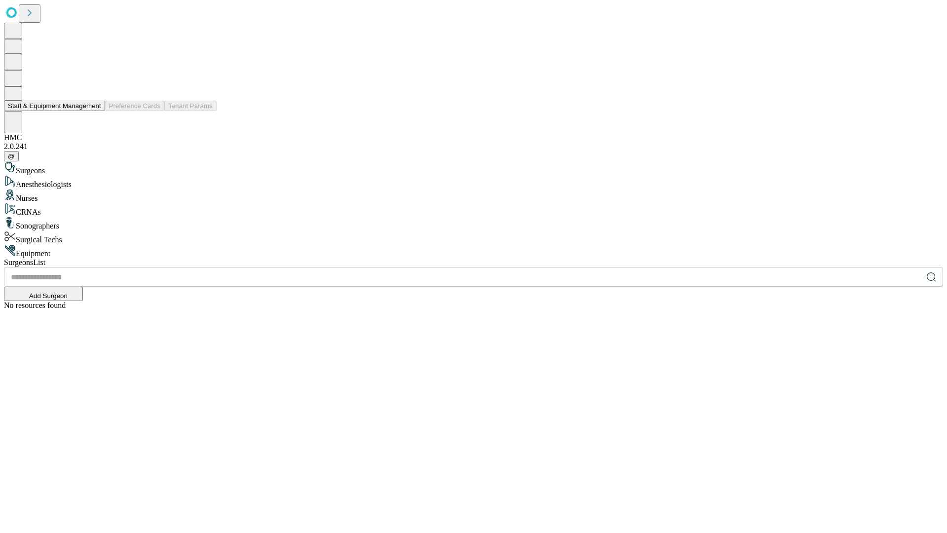  I want to click on div: Sonographers, so click(474, 223).